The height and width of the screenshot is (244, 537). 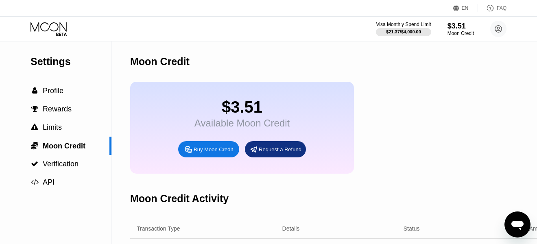 I want to click on span: Rewards, so click(x=57, y=109).